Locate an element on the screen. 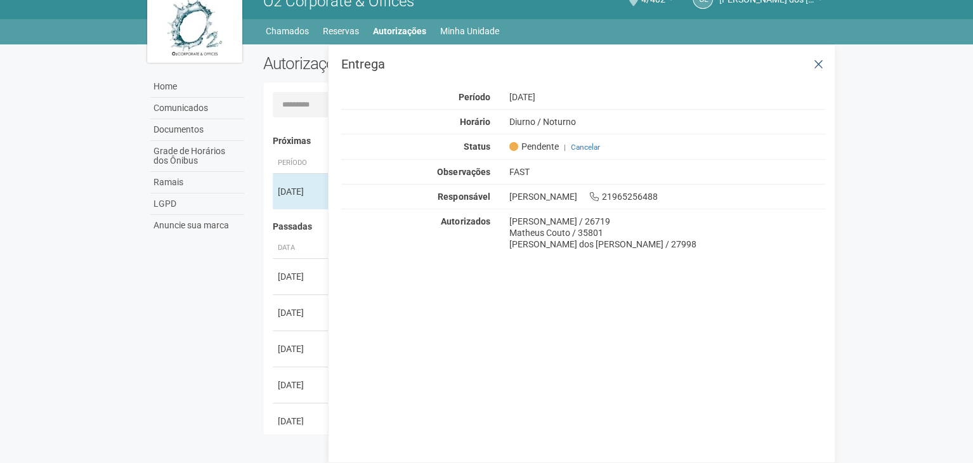 This screenshot has width=973, height=463. h4: Próximas is located at coordinates (544, 141).